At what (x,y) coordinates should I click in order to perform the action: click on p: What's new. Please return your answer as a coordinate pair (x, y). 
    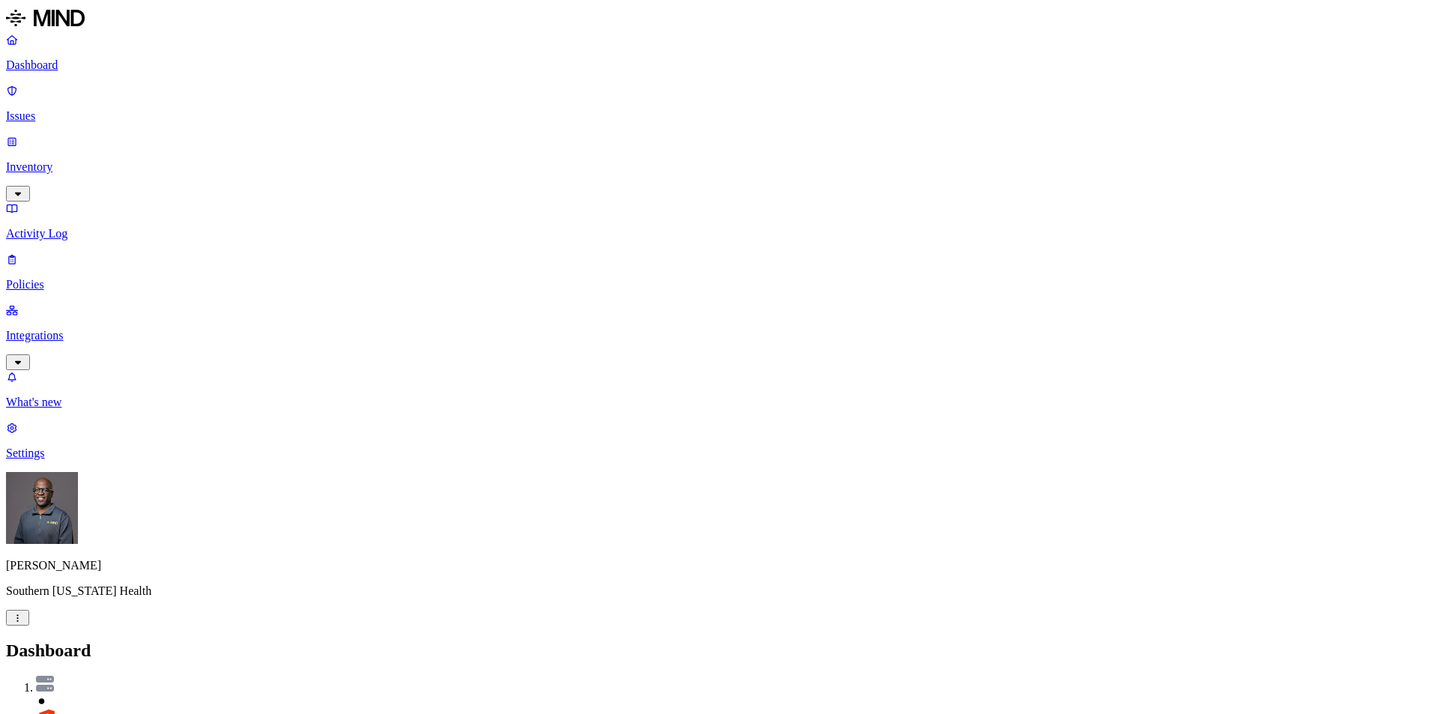
    Looking at the image, I should click on (719, 402).